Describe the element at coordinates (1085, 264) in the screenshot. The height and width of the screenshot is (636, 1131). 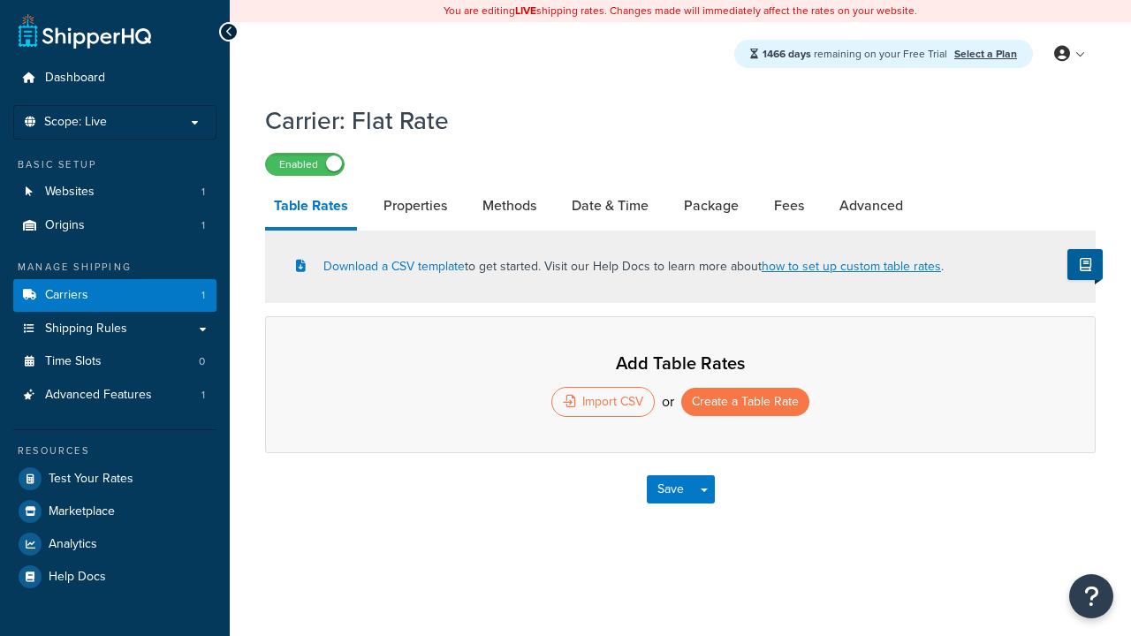
I see `button: Show Help Docs` at that location.